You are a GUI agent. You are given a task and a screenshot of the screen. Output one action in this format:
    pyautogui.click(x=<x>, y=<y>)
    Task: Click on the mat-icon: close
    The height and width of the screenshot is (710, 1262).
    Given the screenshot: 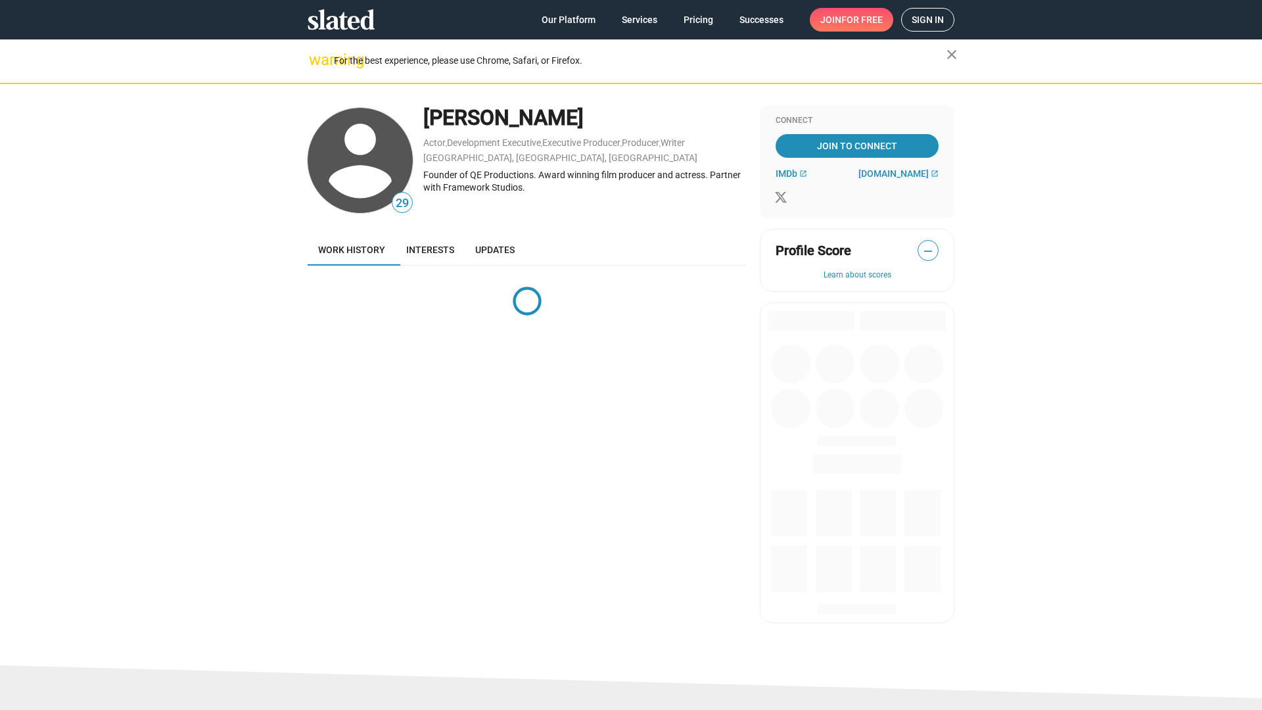 What is the action you would take?
    pyautogui.click(x=952, y=55)
    